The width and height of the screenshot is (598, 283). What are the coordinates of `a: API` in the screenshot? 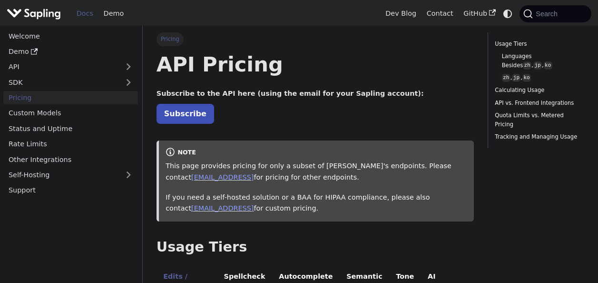 It's located at (61, 67).